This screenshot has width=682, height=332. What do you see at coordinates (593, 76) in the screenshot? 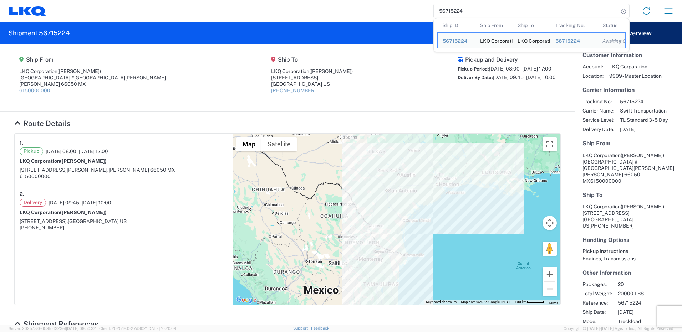
I see `span: Location:` at bounding box center [593, 76].